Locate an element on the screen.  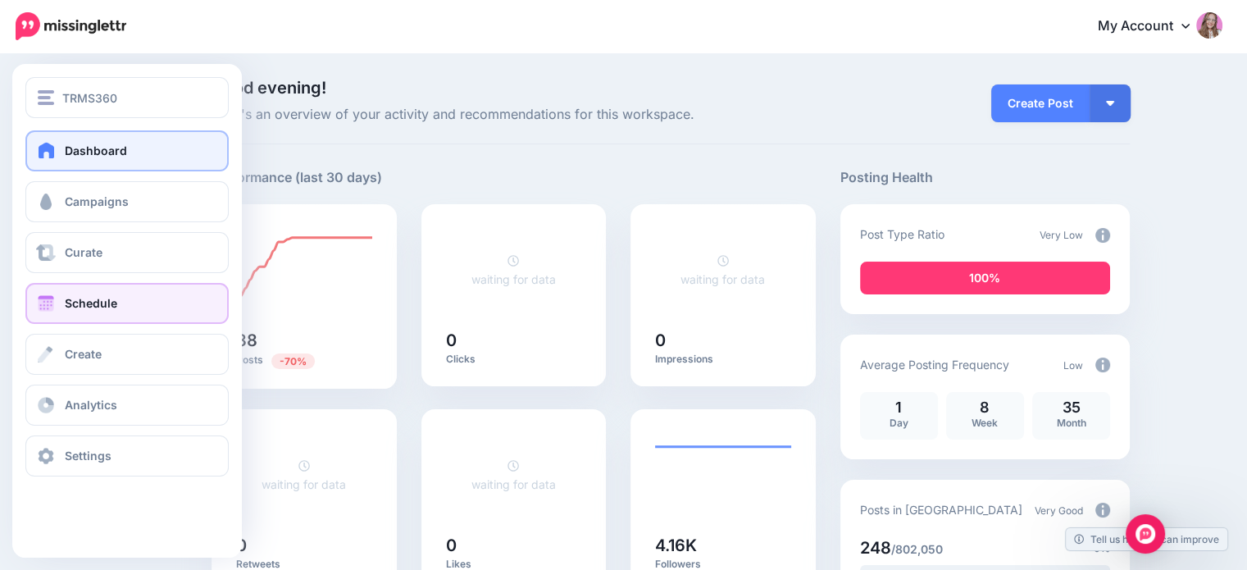
p: Post Type Ratio is located at coordinates (902, 234).